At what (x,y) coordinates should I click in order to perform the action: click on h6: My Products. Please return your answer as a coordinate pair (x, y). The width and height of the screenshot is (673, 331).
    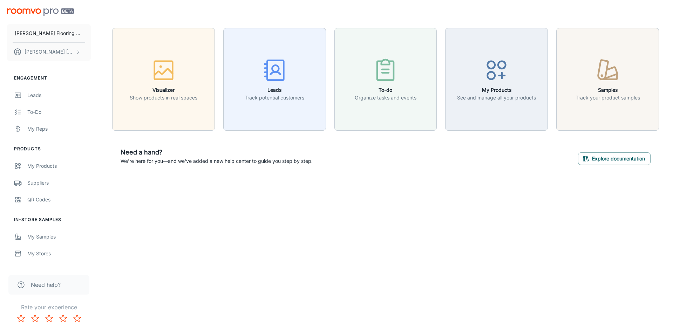
    Looking at the image, I should click on (496, 90).